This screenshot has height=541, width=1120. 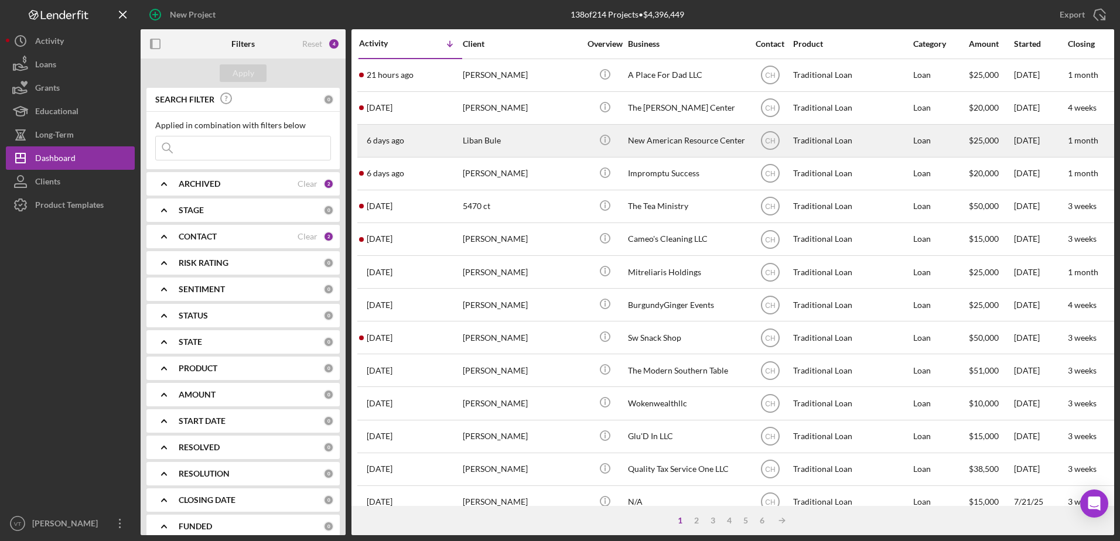 What do you see at coordinates (521, 206) in the screenshot?
I see `div: 5470 ct` at bounding box center [521, 206].